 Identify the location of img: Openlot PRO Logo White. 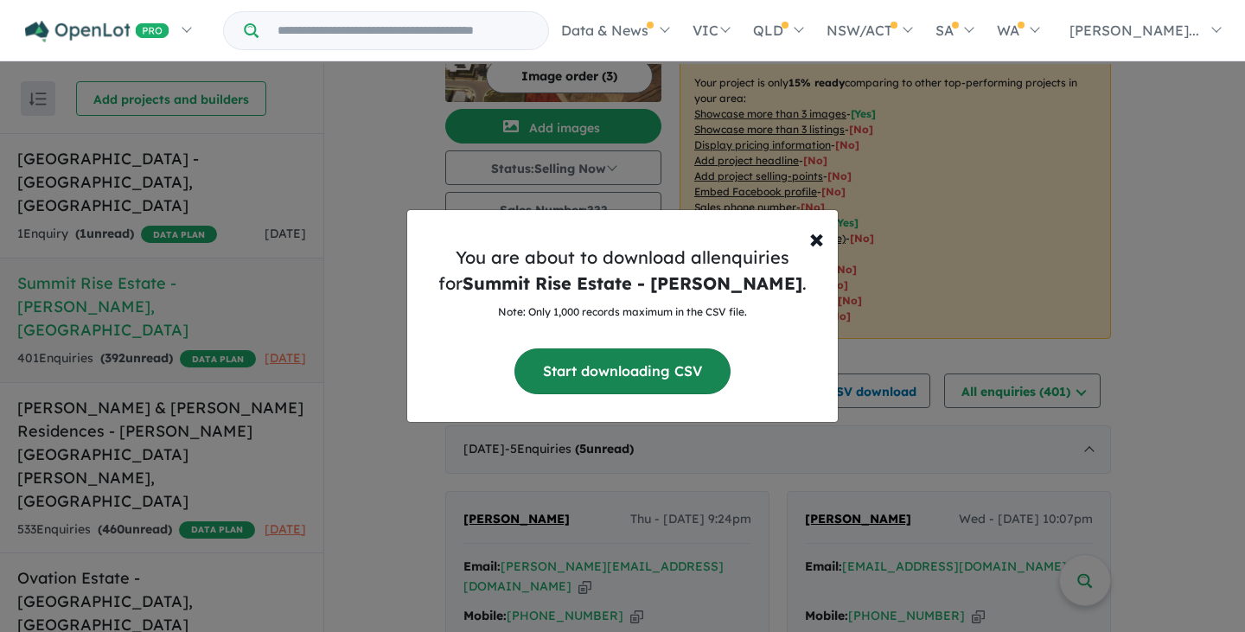
(97, 31).